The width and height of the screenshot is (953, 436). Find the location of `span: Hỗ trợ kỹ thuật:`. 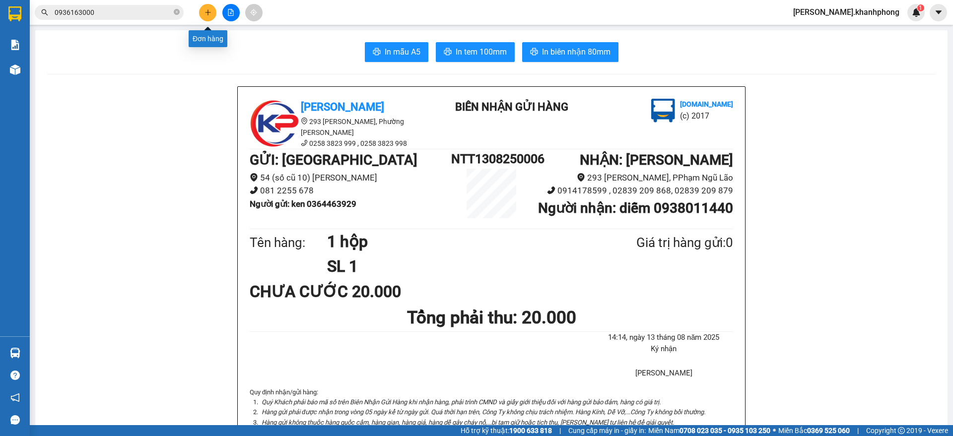

span: Hỗ trợ kỹ thuật: is located at coordinates (506, 431).